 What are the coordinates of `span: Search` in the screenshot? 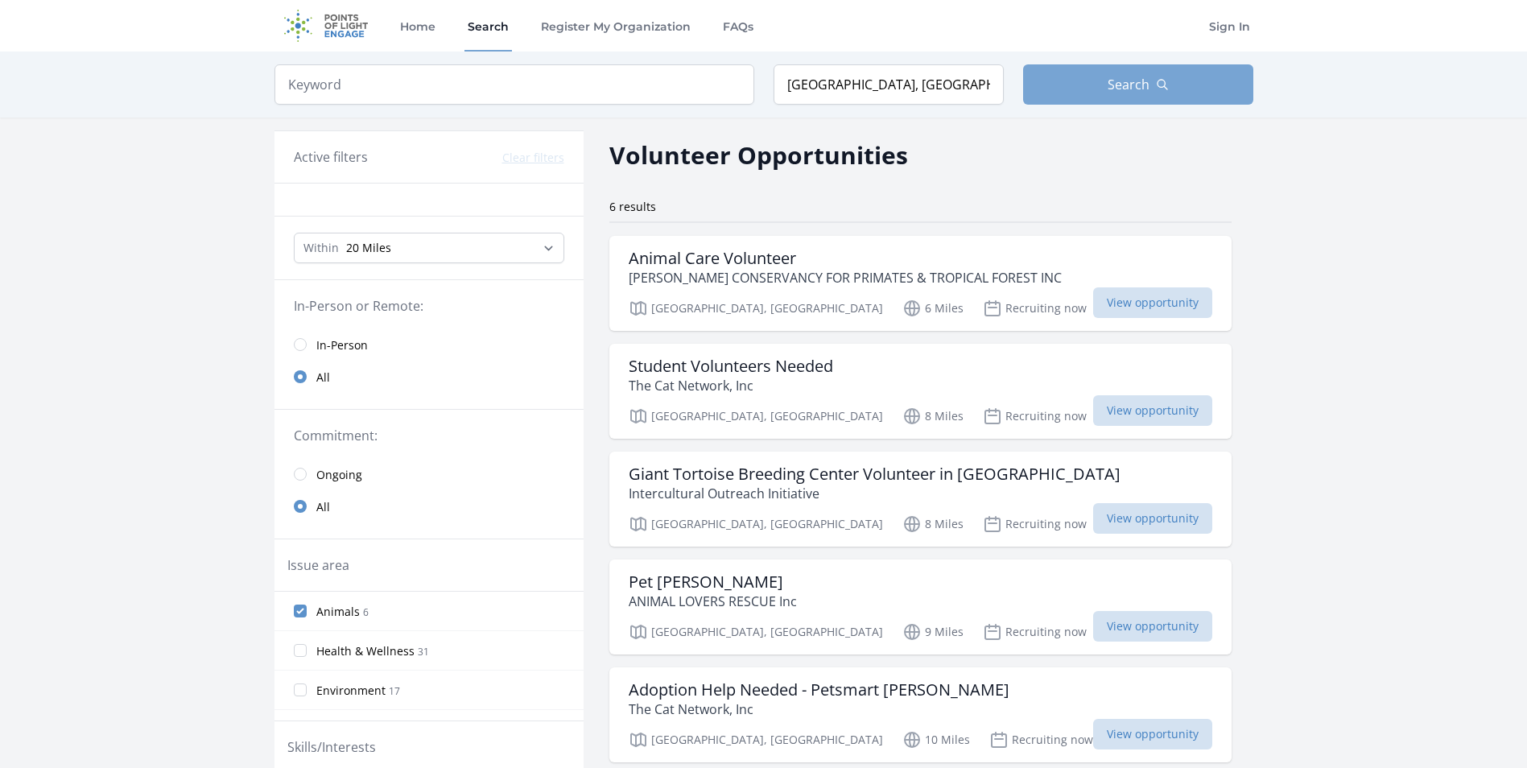 It's located at (1129, 85).